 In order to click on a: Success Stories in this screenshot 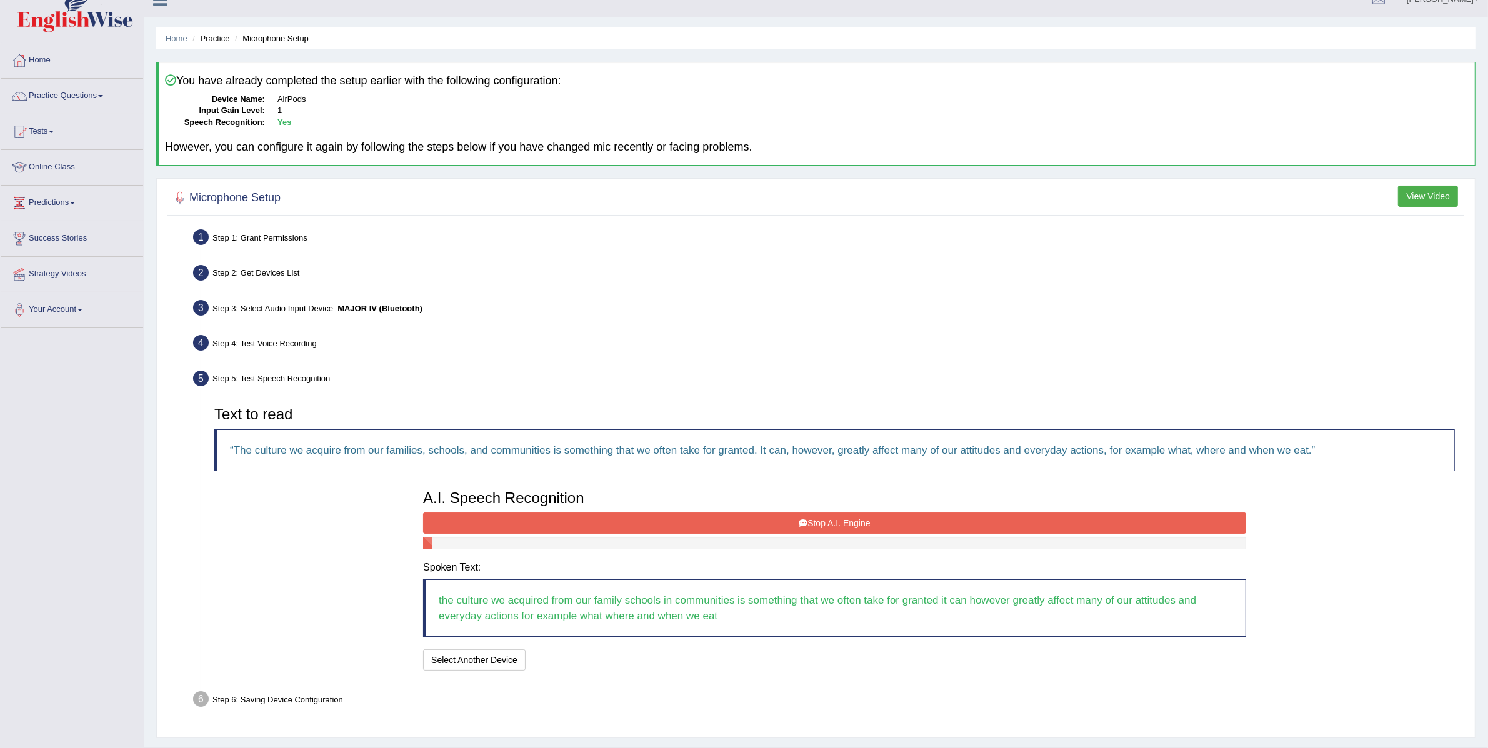, I will do `click(72, 237)`.